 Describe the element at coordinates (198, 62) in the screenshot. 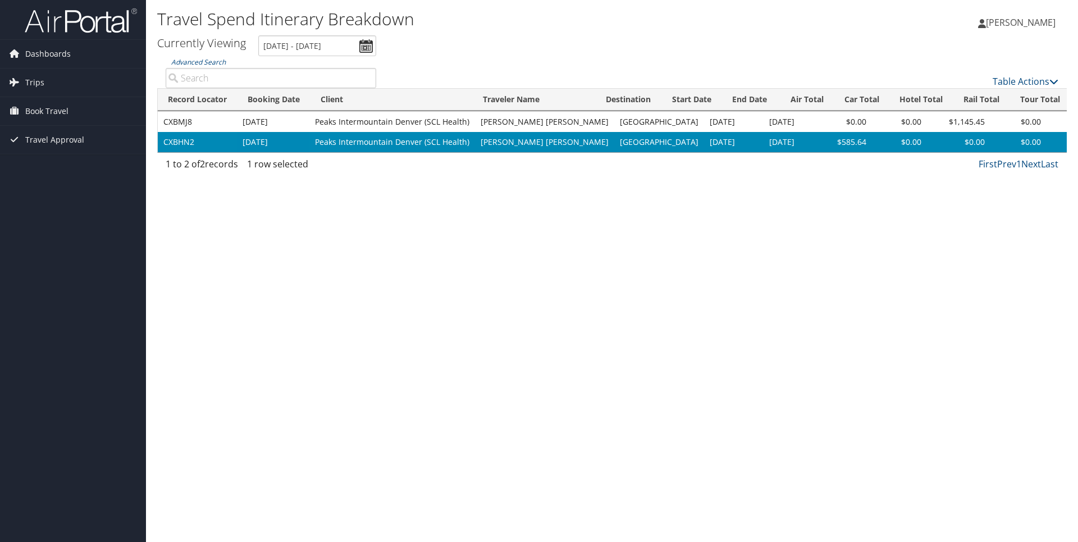

I see `a: Advanced Search` at that location.